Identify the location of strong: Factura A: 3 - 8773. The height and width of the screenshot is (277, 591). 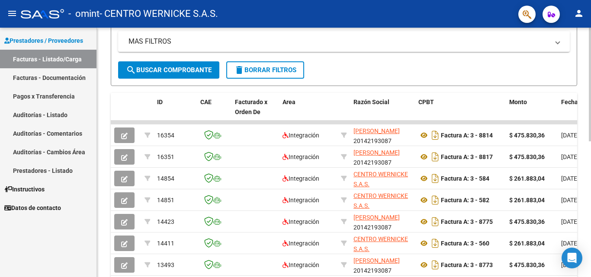
(467, 265).